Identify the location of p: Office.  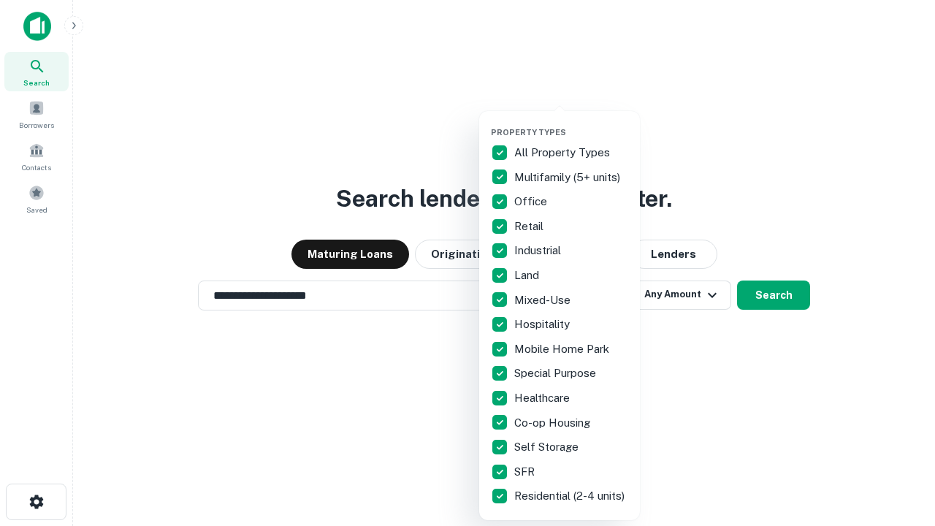
(532, 202).